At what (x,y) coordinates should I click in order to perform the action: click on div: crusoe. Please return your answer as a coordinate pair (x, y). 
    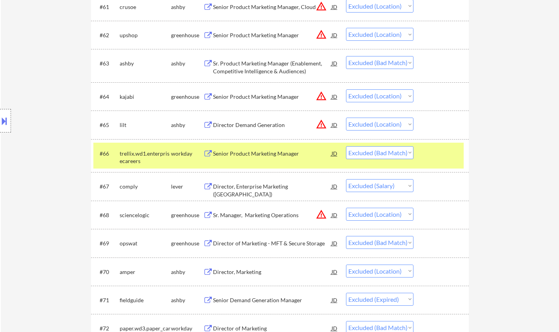
    Looking at the image, I should click on (145, 7).